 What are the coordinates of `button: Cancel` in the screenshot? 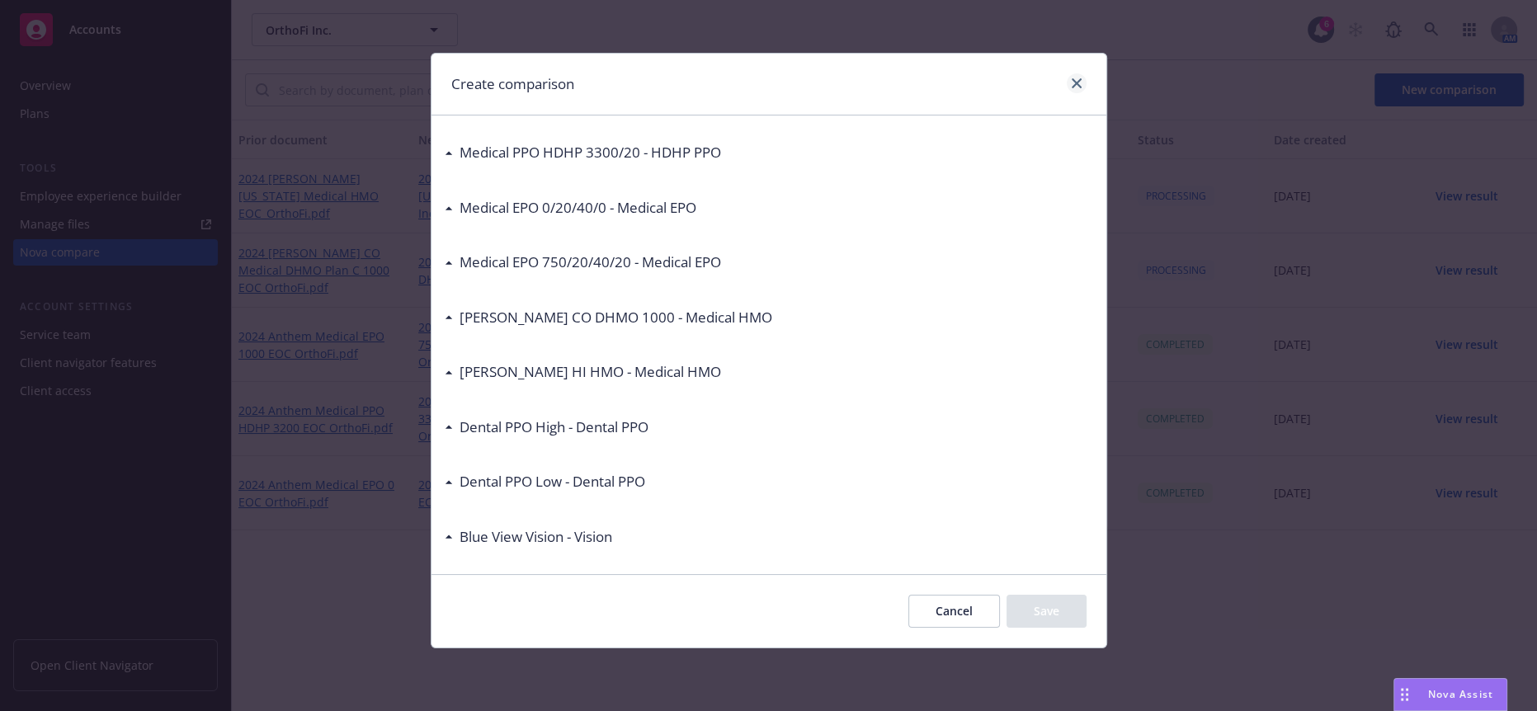 It's located at (954, 611).